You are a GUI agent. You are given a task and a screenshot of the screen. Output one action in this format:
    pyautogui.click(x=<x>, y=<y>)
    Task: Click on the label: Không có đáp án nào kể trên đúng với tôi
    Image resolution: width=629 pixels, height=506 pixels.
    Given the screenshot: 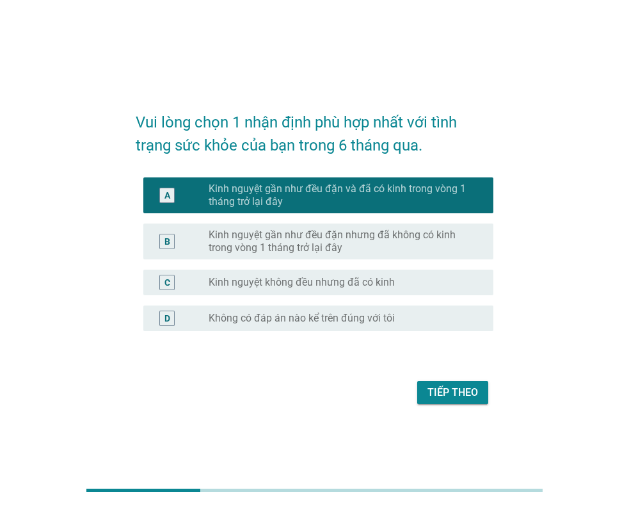 What is the action you would take?
    pyautogui.click(x=301, y=318)
    